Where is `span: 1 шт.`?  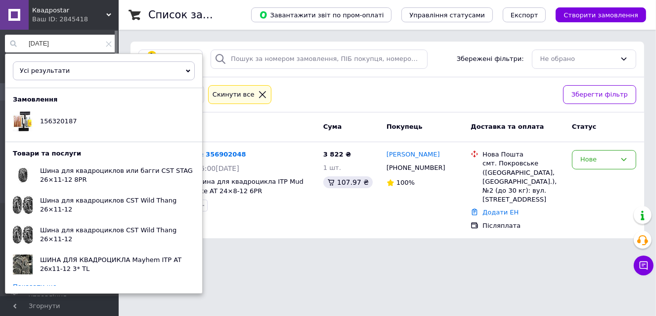 span: 1 шт. is located at coordinates (332, 167).